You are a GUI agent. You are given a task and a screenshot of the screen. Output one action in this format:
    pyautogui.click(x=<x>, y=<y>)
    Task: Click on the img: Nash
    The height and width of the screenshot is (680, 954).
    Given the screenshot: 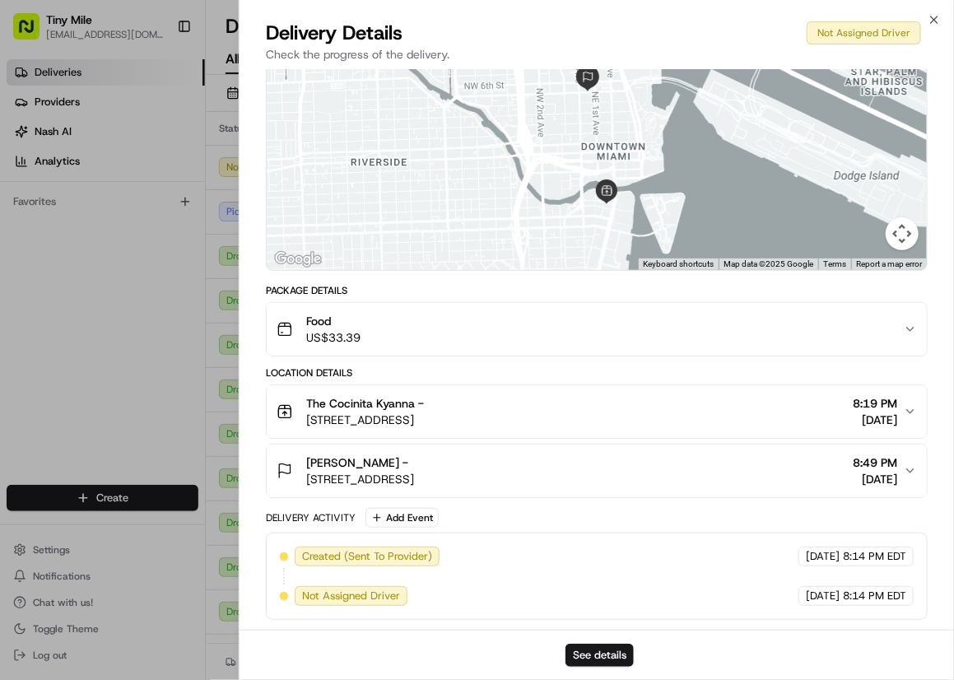 What is the action you would take?
    pyautogui.click(x=33, y=34)
    